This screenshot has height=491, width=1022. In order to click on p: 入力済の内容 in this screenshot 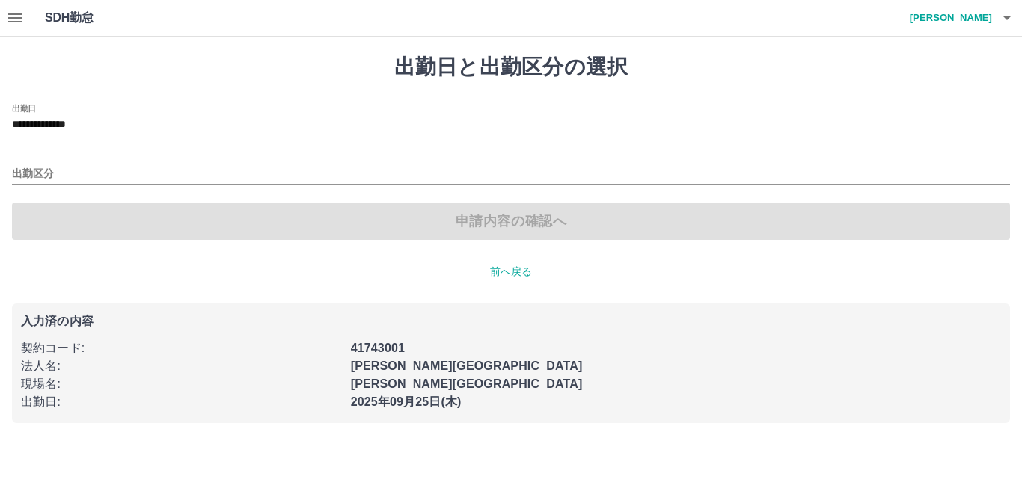, I will do `click(511, 322)`.